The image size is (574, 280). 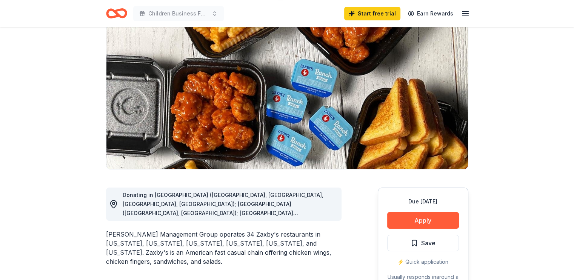 What do you see at coordinates (178, 14) in the screenshot?
I see `button: Children Business Fair/ Youth Entrepreneurship Day` at bounding box center [178, 14].